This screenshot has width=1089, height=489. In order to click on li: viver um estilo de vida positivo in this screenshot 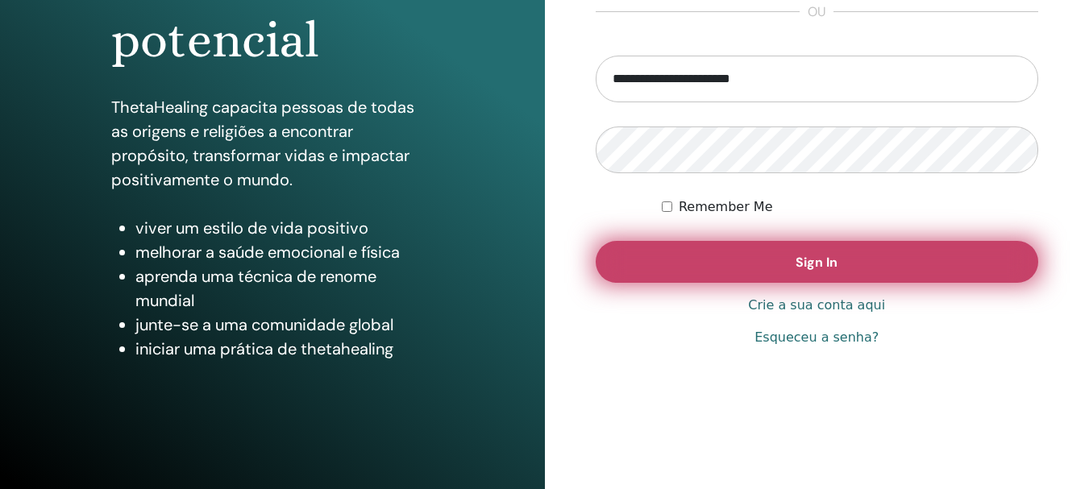, I will do `click(285, 228)`.